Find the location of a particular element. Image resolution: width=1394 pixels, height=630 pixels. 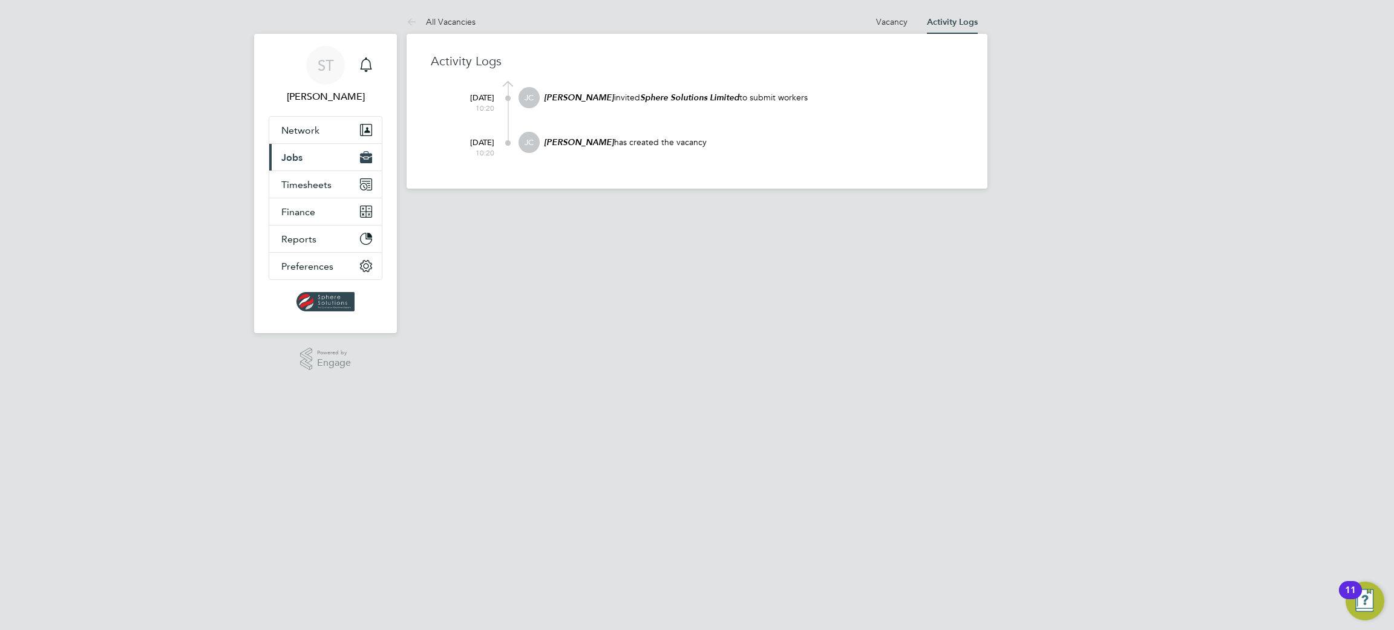

button: Jobs is located at coordinates (325, 157).